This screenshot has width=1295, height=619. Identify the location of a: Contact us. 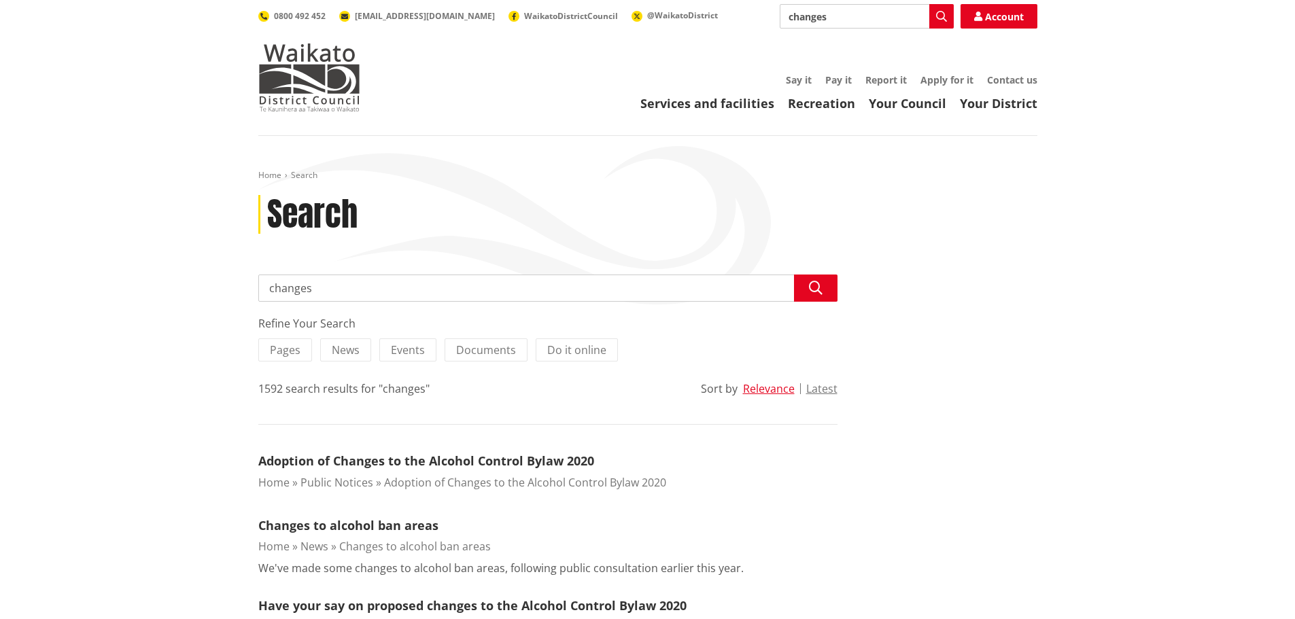
(1012, 80).